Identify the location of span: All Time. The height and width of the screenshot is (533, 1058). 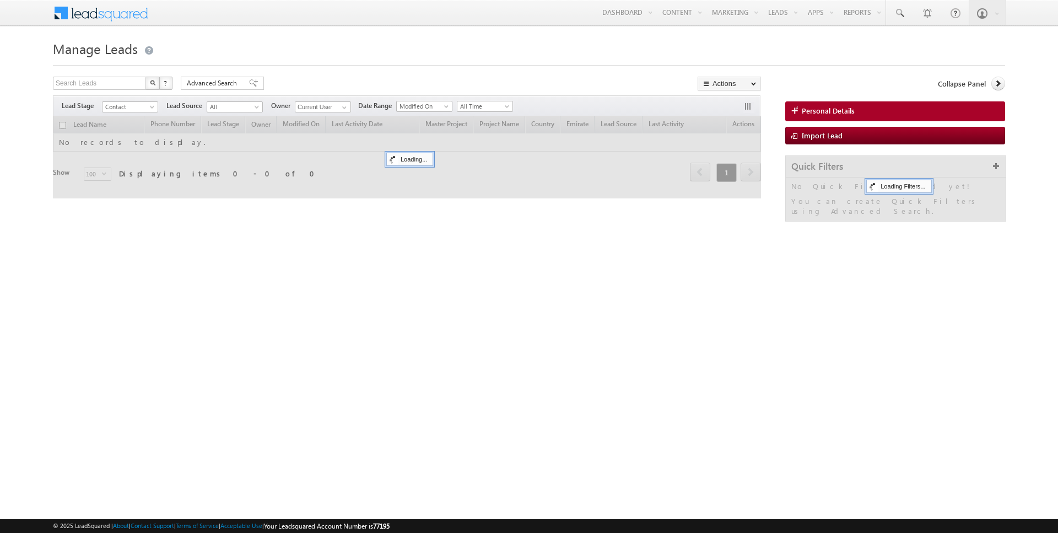
(483, 106).